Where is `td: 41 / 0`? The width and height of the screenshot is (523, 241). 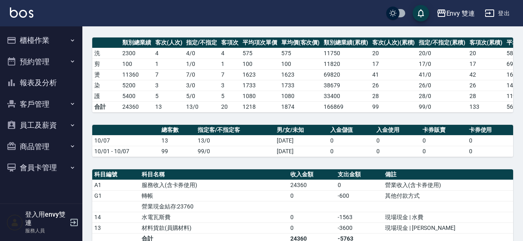
td: 41 / 0 is located at coordinates (441, 74).